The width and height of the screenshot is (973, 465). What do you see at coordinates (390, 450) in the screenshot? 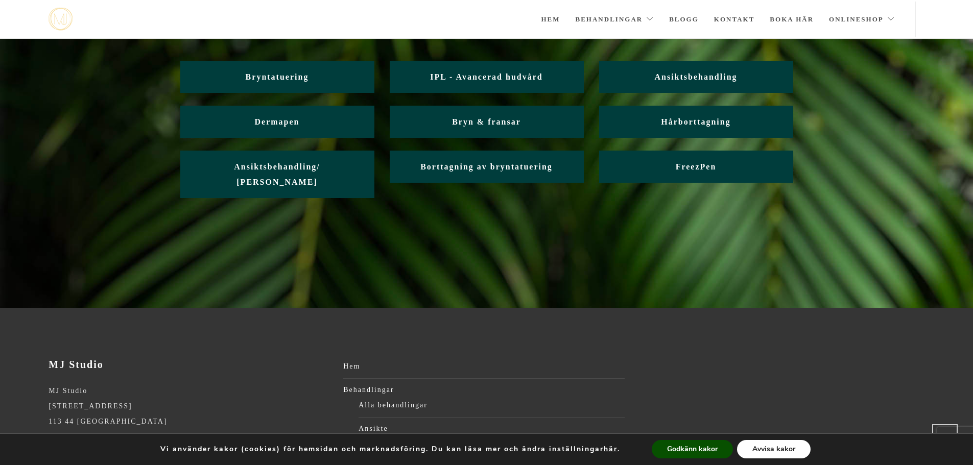
I see `p: Vi använder kakor (cookies) för hemsidan och marknadsföring. Du kan läsa mer och ändra inställnin...` at bounding box center [390, 450].